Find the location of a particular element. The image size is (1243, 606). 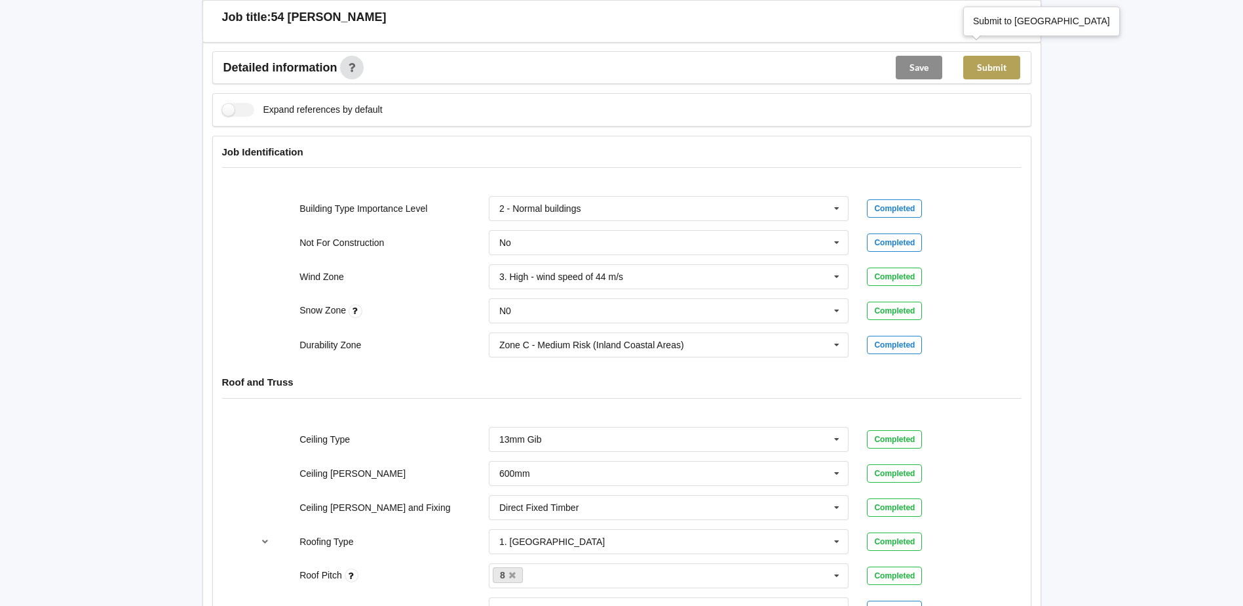

button: reference-toggle is located at coordinates (265, 541).